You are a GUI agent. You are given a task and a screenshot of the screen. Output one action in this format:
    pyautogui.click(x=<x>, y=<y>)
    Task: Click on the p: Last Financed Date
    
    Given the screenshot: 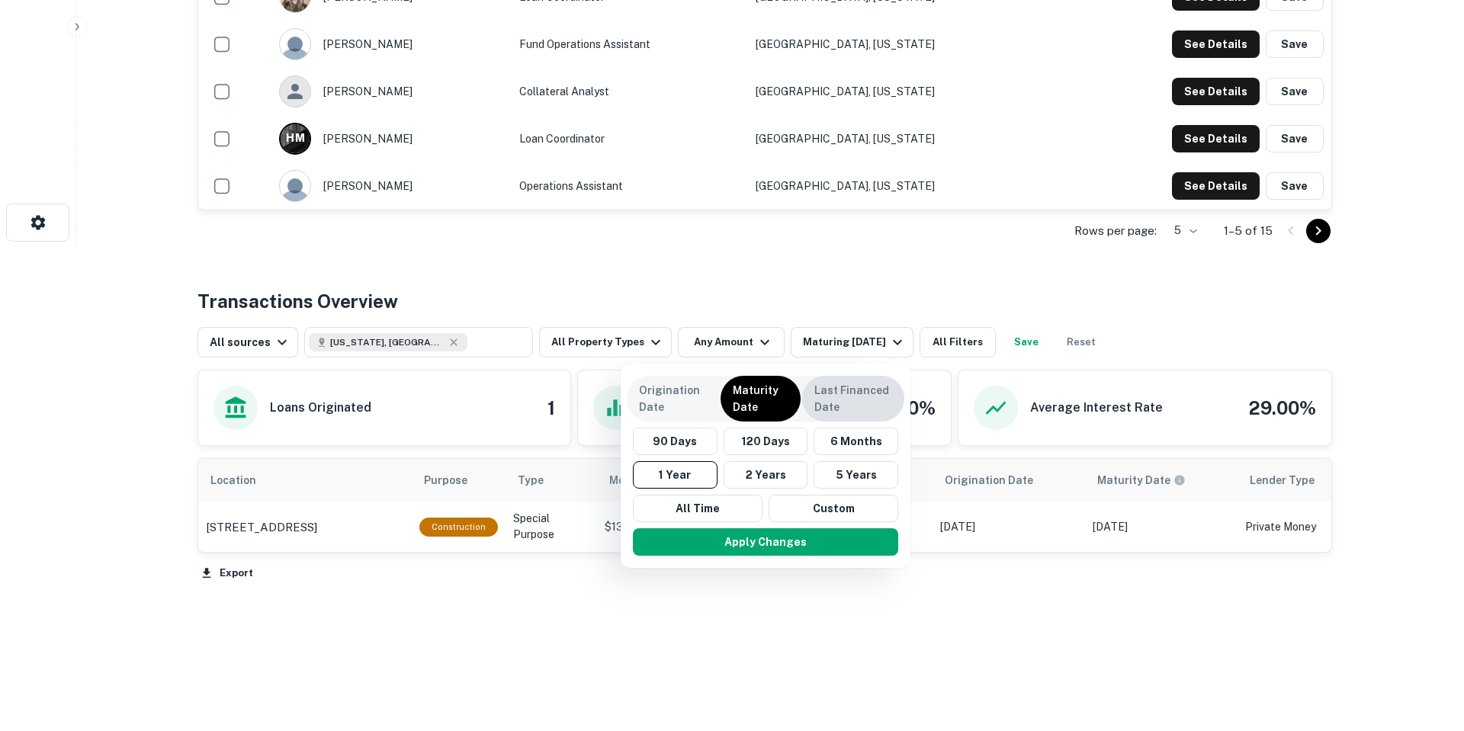 What is the action you would take?
    pyautogui.click(x=853, y=399)
    